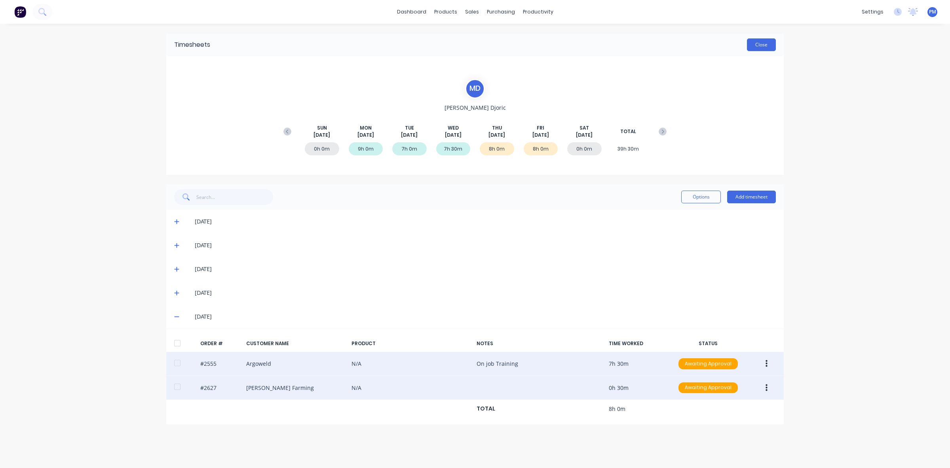 This screenshot has width=950, height=468. What do you see at coordinates (628, 148) in the screenshot?
I see `div: 39h 30m` at bounding box center [628, 148].